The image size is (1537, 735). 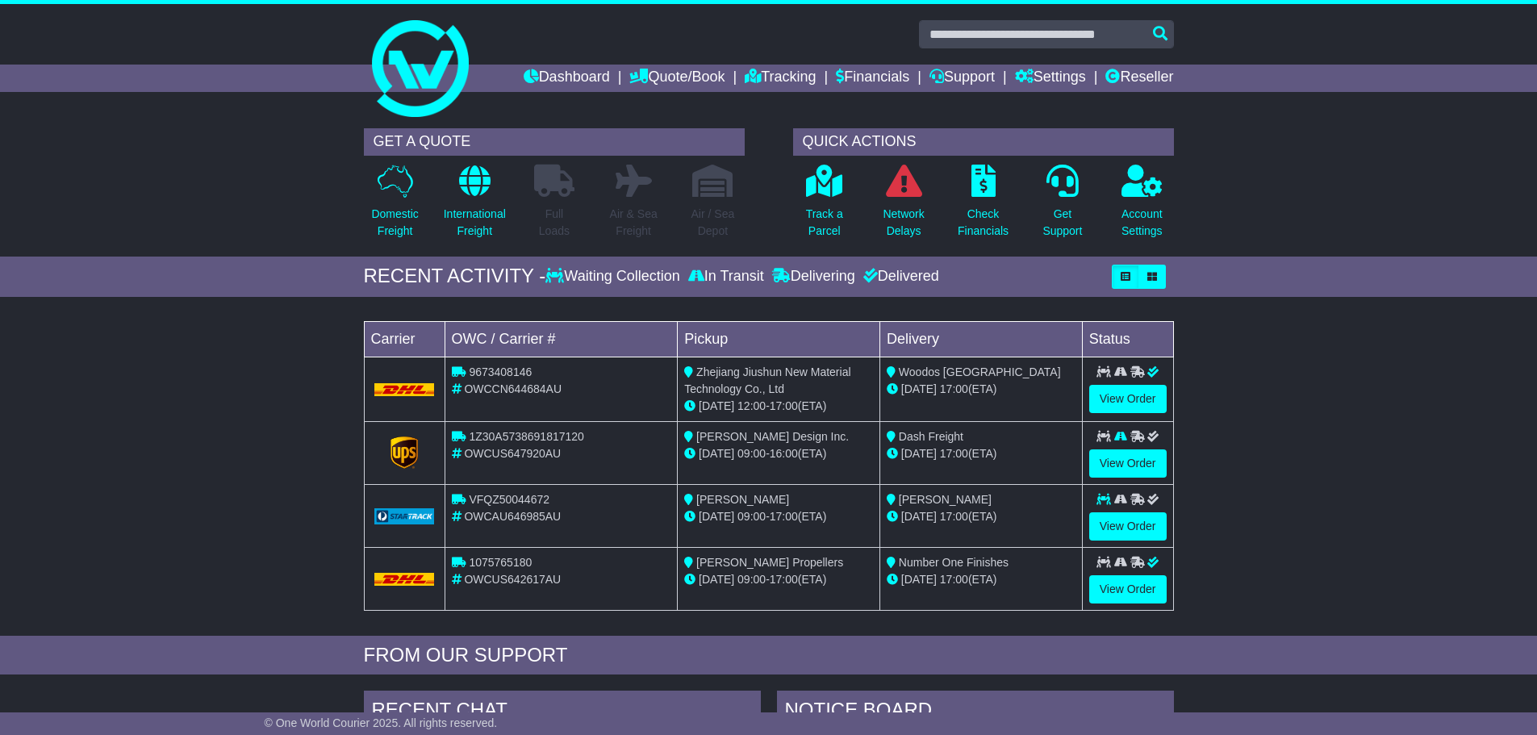 What do you see at coordinates (903, 223) in the screenshot?
I see `p: Network Delays` at bounding box center [903, 223].